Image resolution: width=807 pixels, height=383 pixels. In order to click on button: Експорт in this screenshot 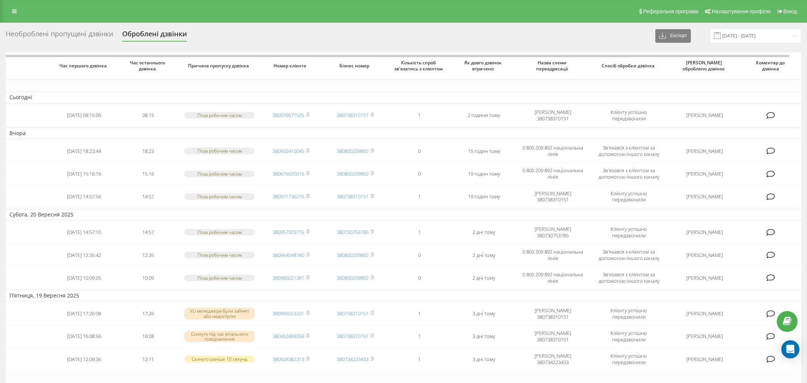, I will do `click(673, 36)`.